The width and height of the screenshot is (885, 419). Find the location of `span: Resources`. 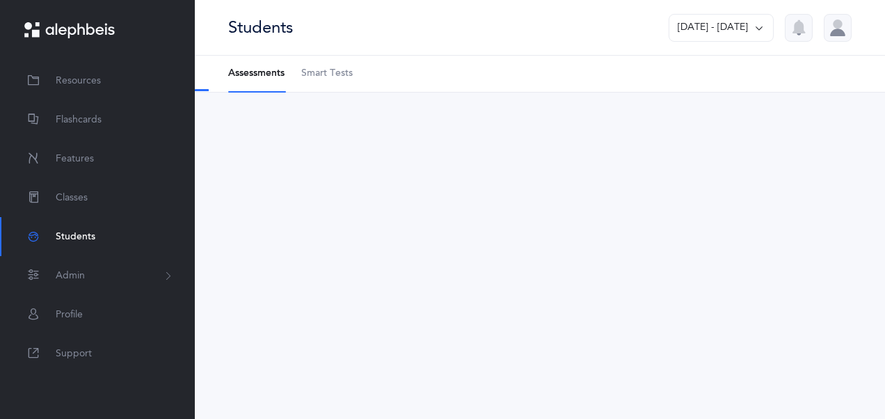

span: Resources is located at coordinates (78, 81).